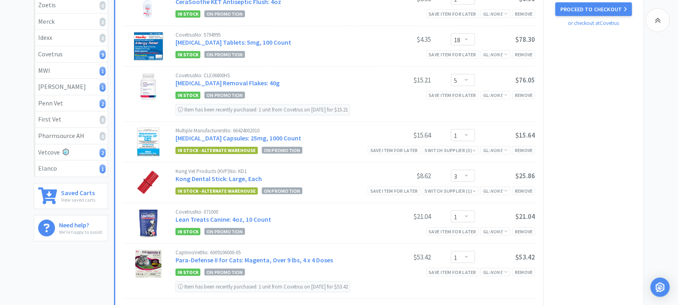  What do you see at coordinates (273, 252) in the screenshot?
I see `div: CapInnoVet No: 6009106000-05` at bounding box center [273, 252].